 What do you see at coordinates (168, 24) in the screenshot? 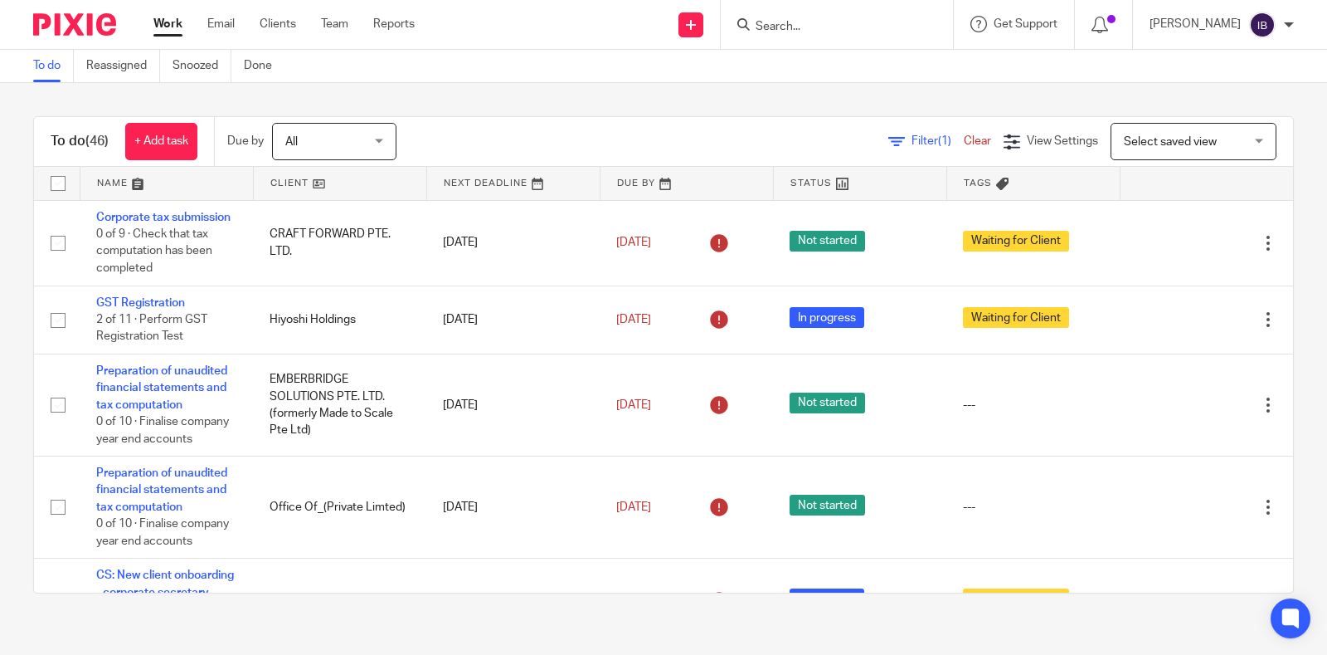
I see `a: Work` at bounding box center [168, 24].